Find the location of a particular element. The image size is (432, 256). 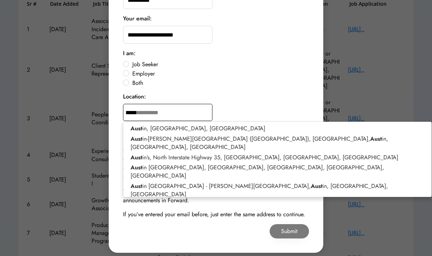

label: Employer is located at coordinates (220, 74).